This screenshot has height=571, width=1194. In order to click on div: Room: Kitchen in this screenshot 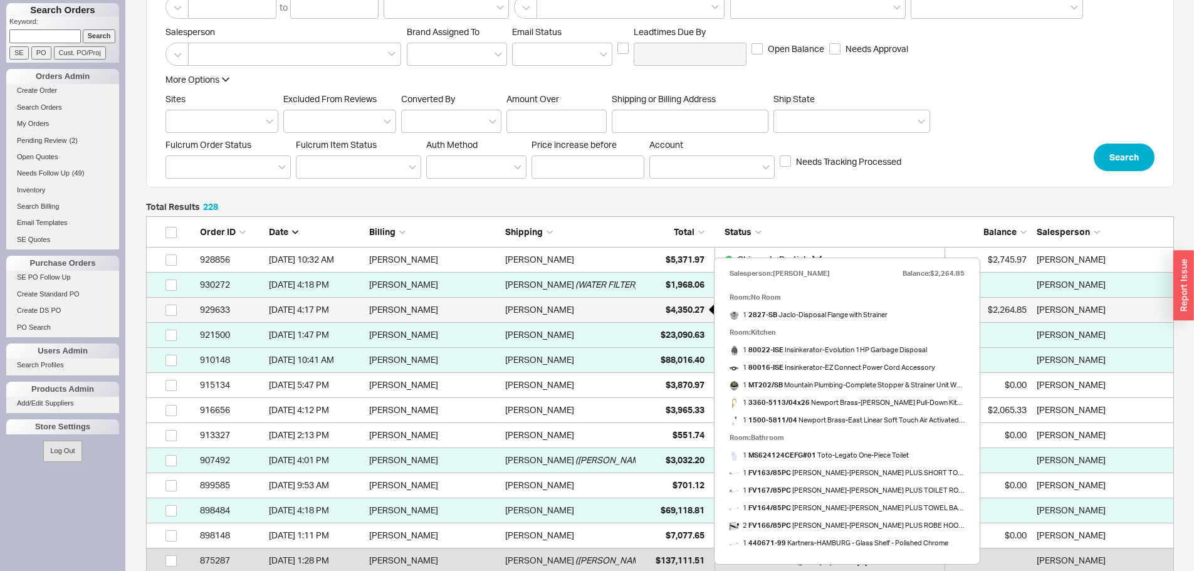, I will do `click(847, 332)`.